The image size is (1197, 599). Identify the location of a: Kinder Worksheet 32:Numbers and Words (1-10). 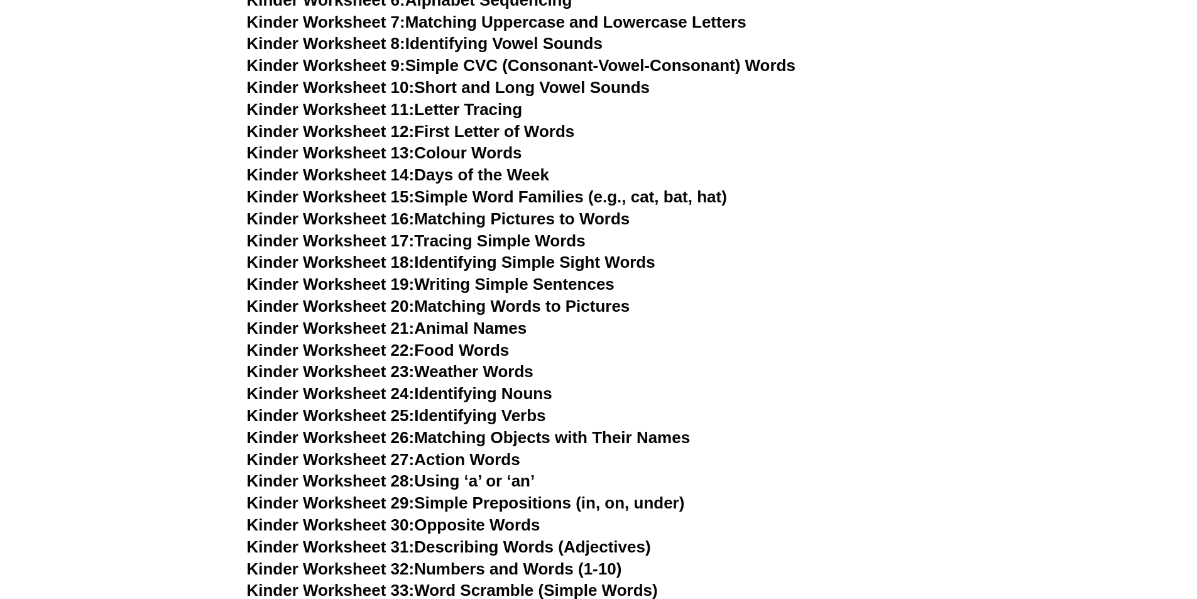
(434, 569).